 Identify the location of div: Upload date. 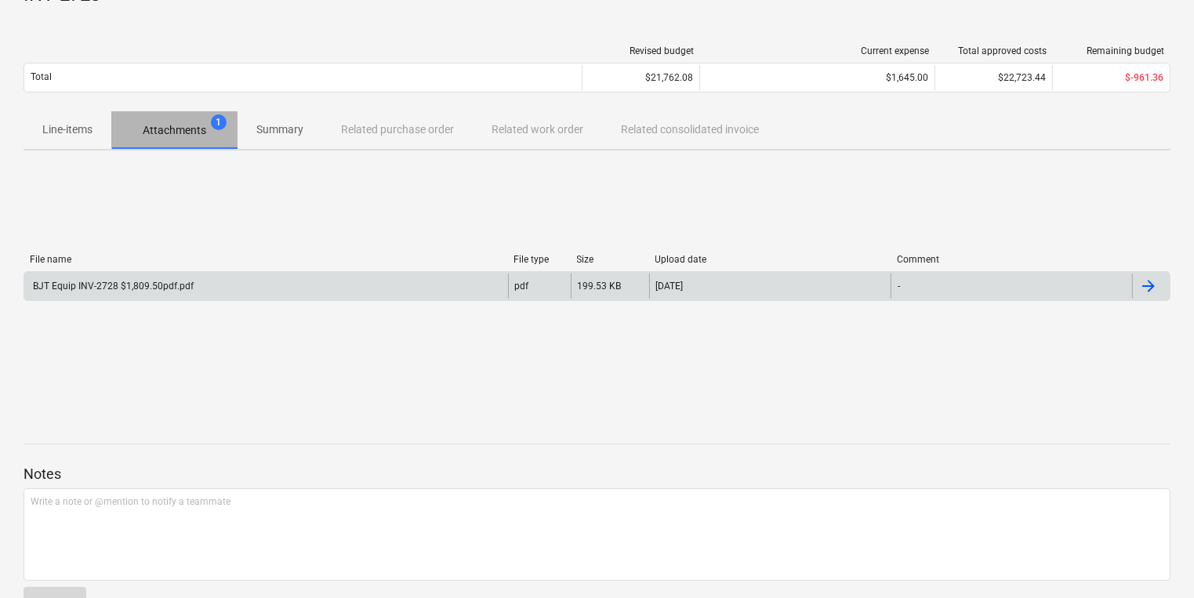
(770, 260).